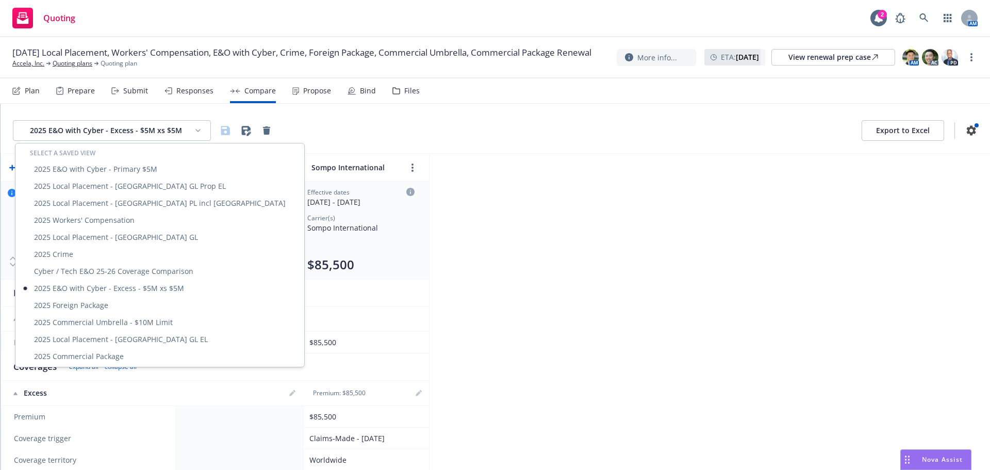 Image resolution: width=990 pixels, height=470 pixels. Describe the element at coordinates (160, 153) in the screenshot. I see `div: Select a saved view` at that location.